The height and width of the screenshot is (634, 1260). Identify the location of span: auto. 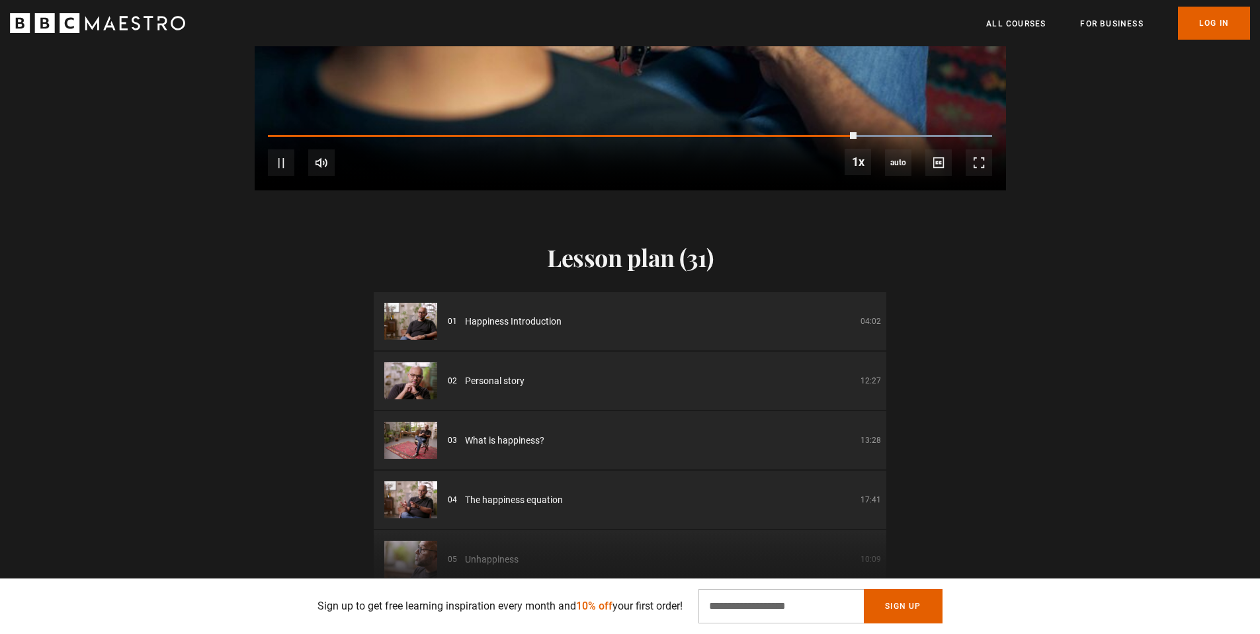
(898, 163).